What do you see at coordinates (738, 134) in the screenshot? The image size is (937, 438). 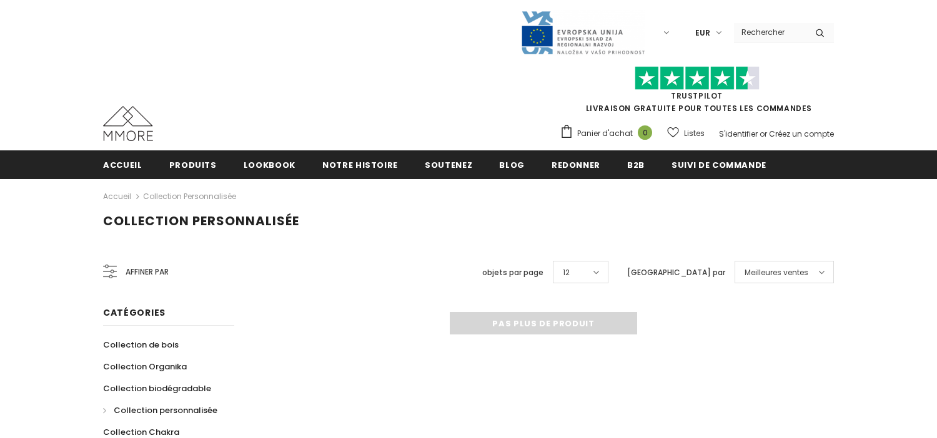 I see `a: S'identifier` at bounding box center [738, 134].